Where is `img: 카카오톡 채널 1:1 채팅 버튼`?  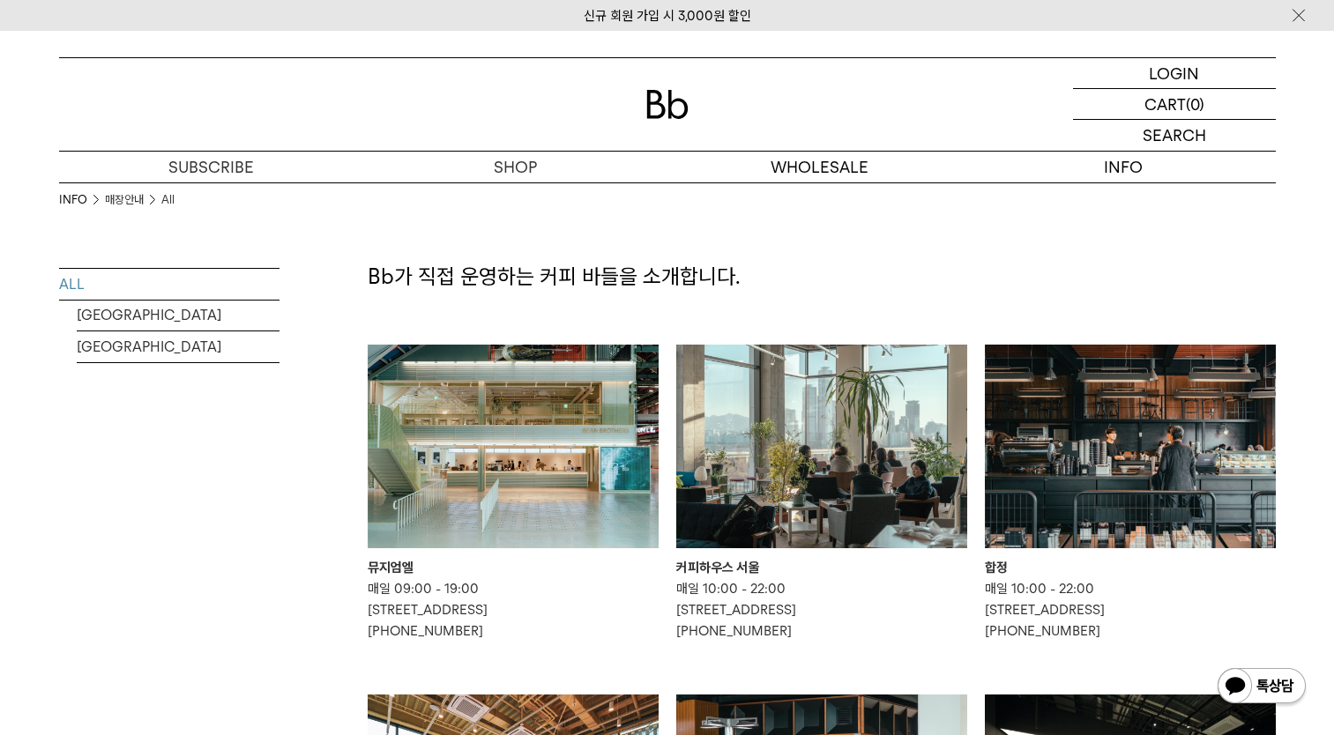
img: 카카오톡 채널 1:1 채팅 버튼 is located at coordinates (1262, 688).